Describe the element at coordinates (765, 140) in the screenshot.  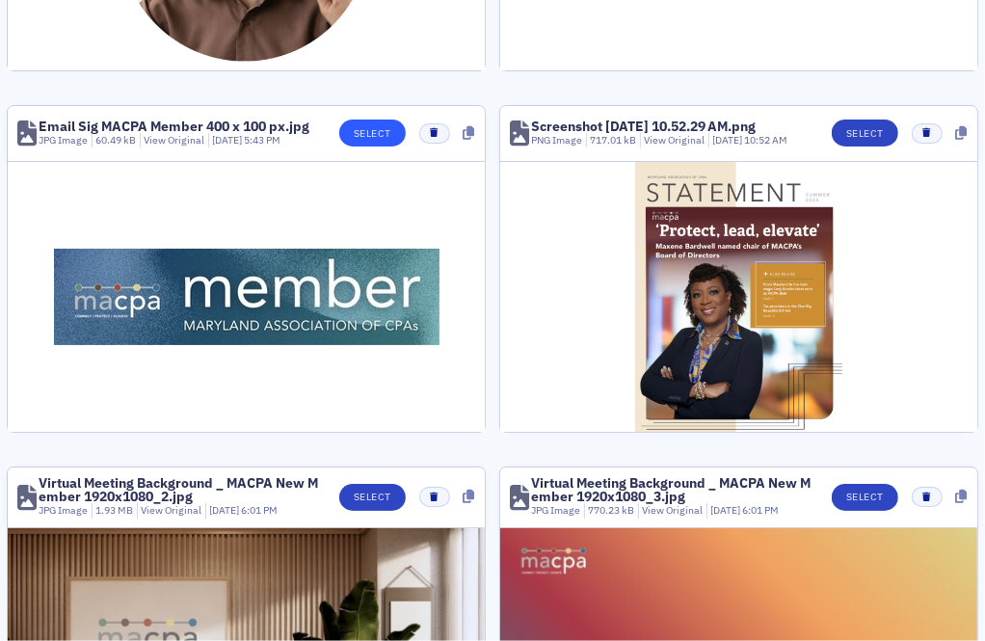
I see `span: 10:52 AM` at that location.